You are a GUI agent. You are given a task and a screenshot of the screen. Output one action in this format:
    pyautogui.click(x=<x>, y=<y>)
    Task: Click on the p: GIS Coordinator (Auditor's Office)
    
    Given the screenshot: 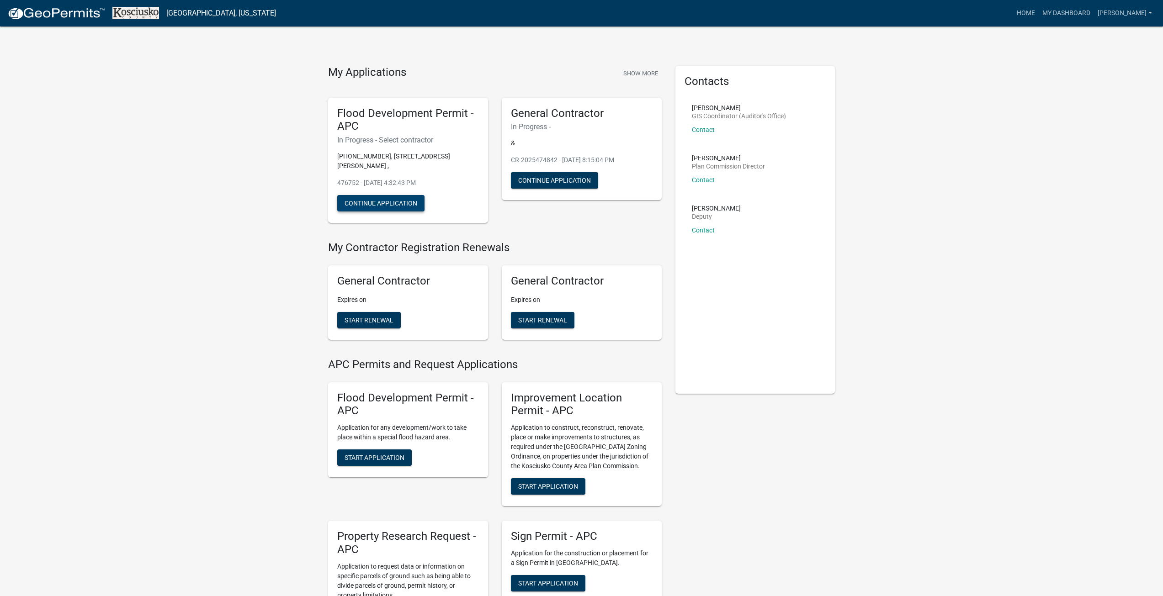 What is the action you would take?
    pyautogui.click(x=739, y=116)
    